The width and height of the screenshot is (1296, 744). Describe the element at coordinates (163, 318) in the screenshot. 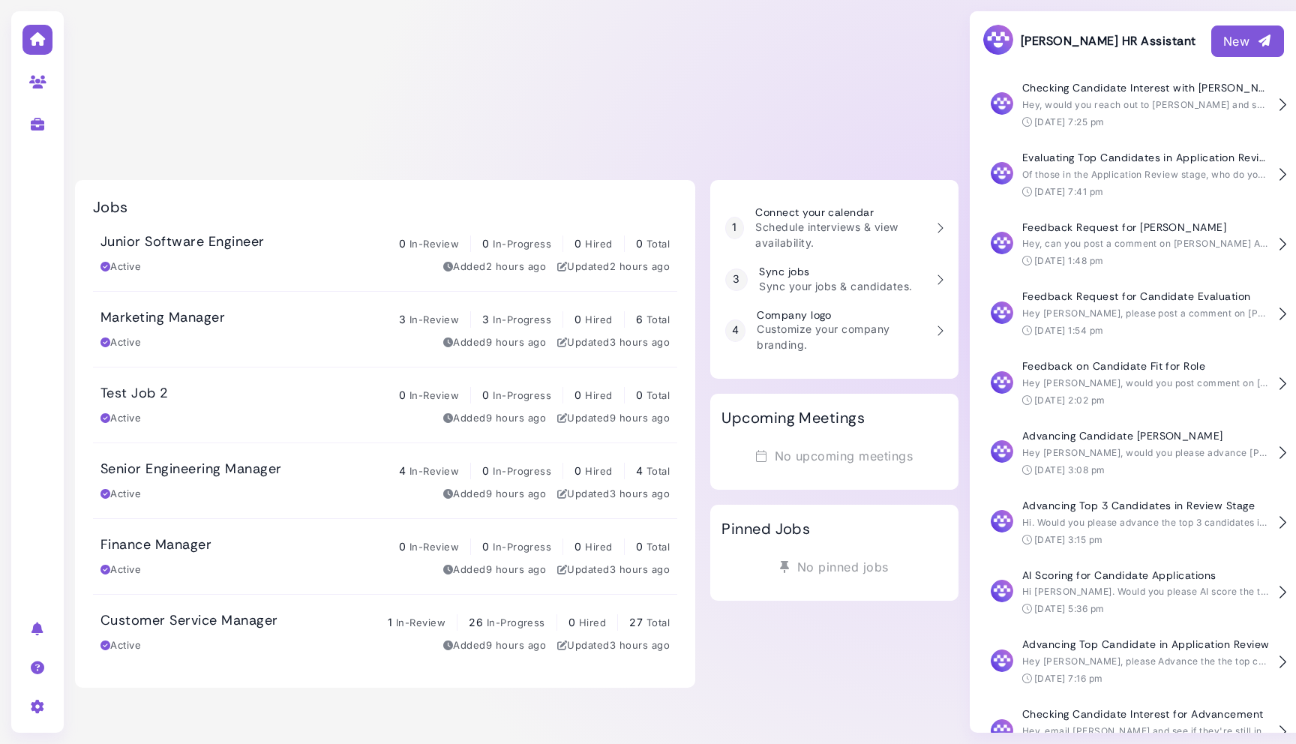

I see `h3: Marketing Manager` at that location.